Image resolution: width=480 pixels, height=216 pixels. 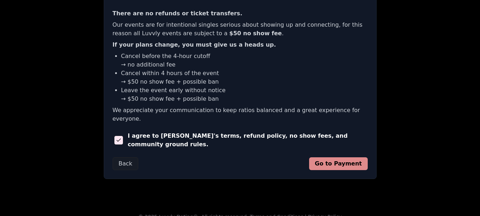 I want to click on button: Go to Payment, so click(x=338, y=163).